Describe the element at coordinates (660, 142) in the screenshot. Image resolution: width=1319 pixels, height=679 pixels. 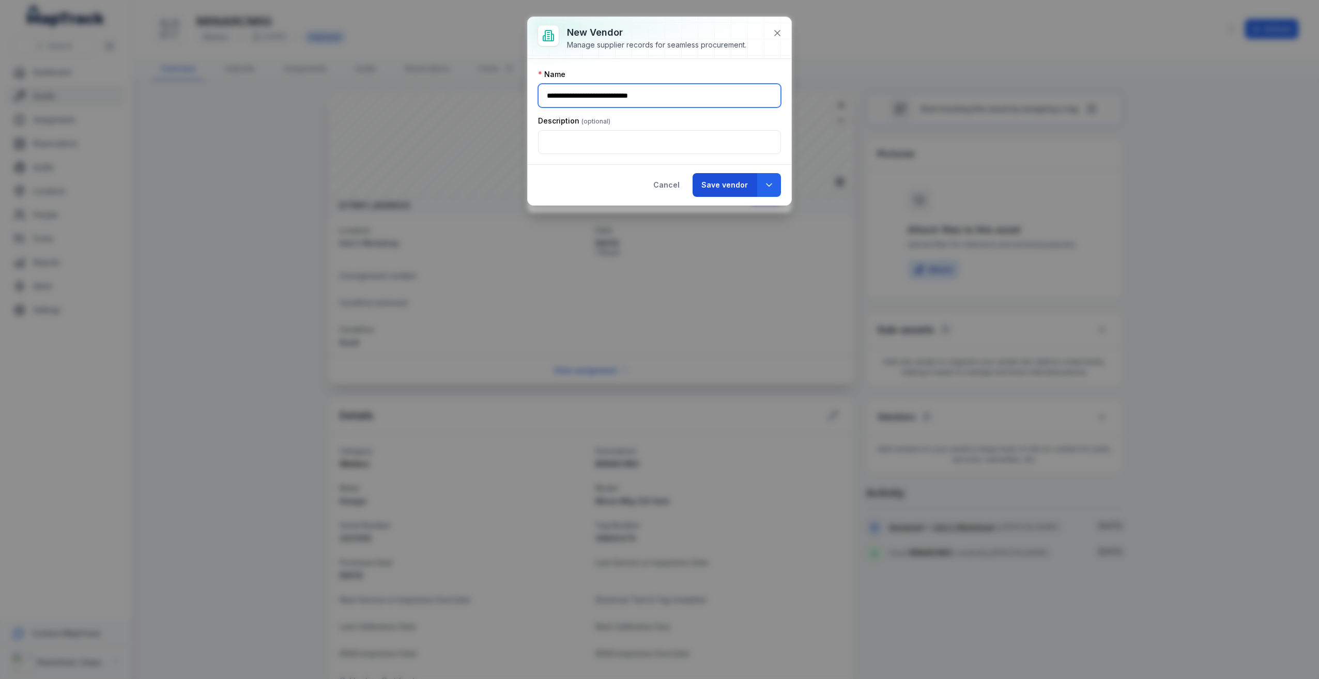
I see `input: :r1g9:-form-item-label` at that location.